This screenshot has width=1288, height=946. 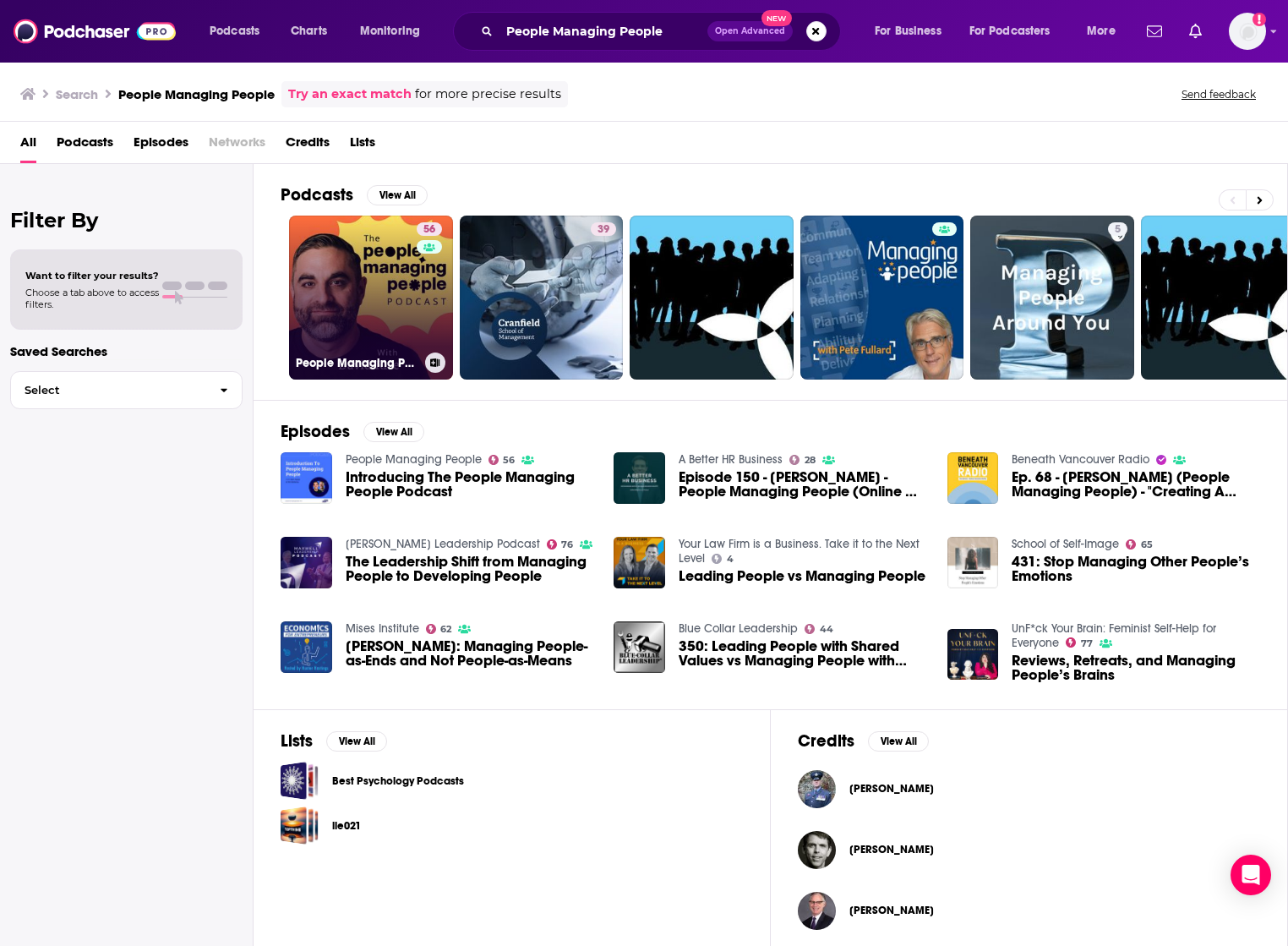 I want to click on a: 76, so click(x=560, y=544).